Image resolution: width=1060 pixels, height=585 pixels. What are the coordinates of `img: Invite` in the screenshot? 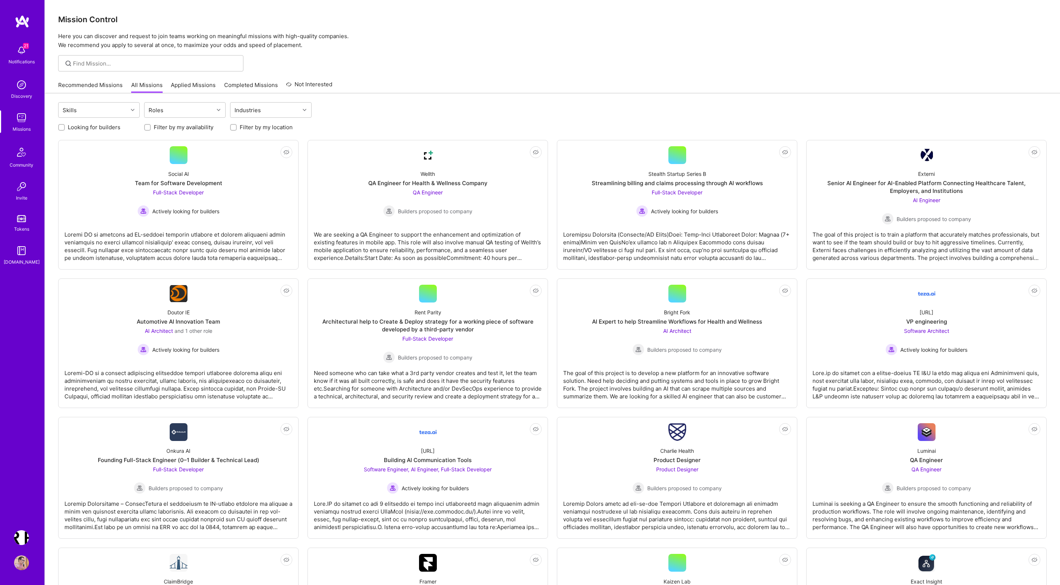 It's located at (21, 187).